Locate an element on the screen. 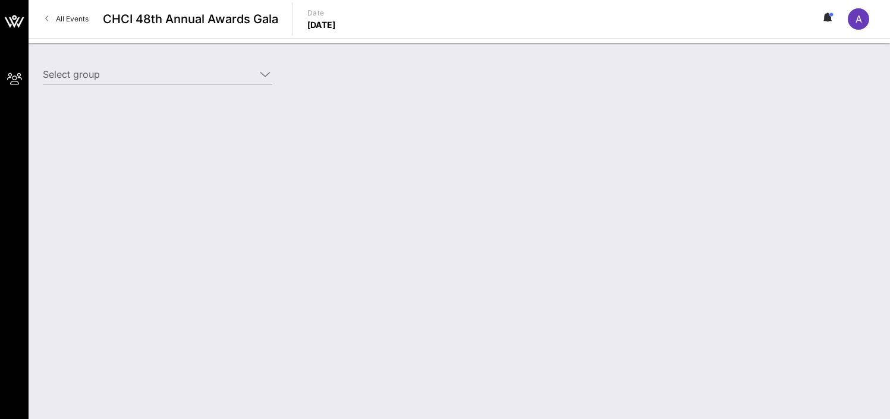  div: A is located at coordinates (858, 19).